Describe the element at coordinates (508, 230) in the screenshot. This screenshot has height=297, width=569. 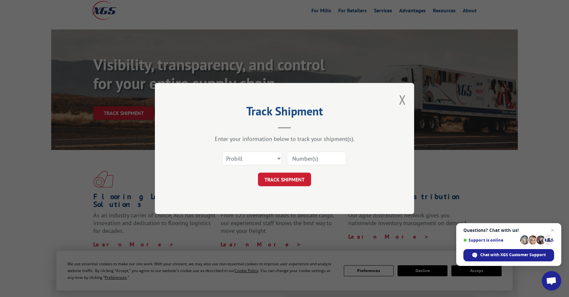
I see `span: Questions? Chat with us!` at that location.